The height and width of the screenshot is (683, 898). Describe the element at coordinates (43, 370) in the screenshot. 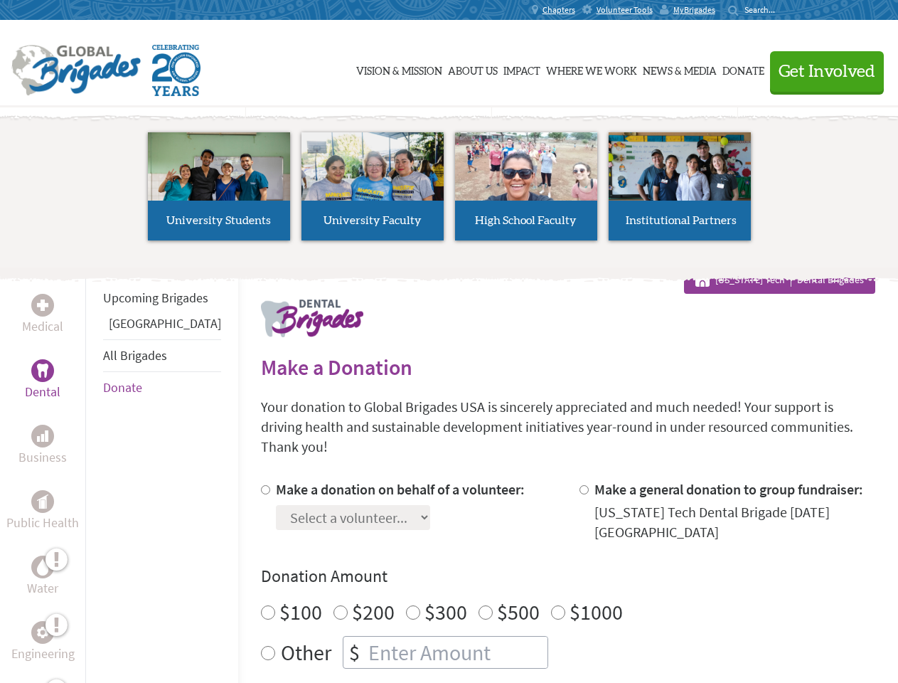

I see `div: Dental` at that location.